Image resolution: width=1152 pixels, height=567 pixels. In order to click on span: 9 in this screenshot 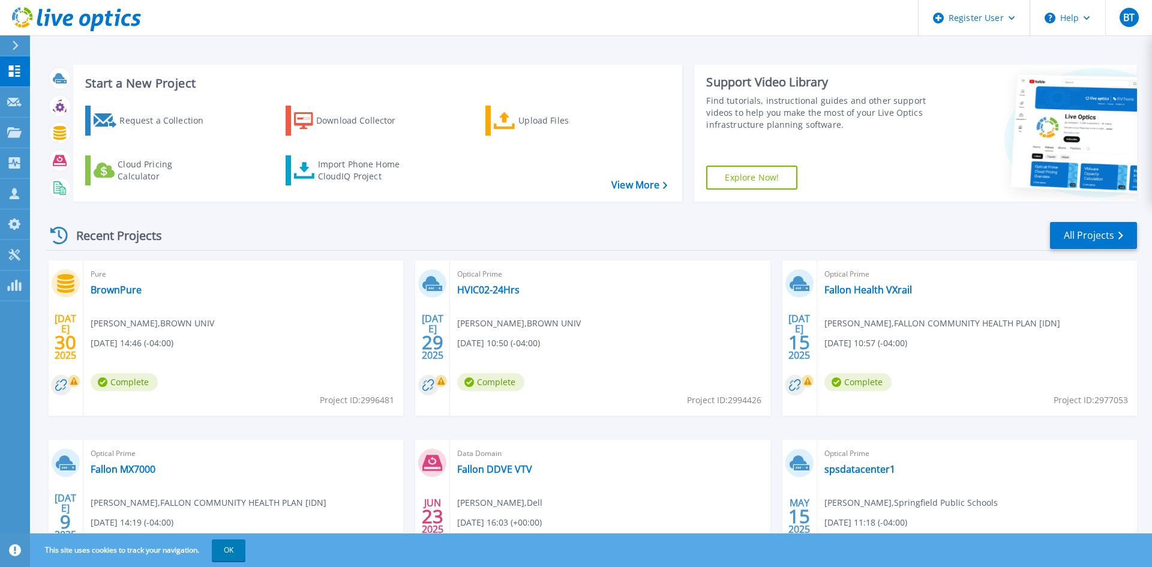, I will do `click(65, 521)`.